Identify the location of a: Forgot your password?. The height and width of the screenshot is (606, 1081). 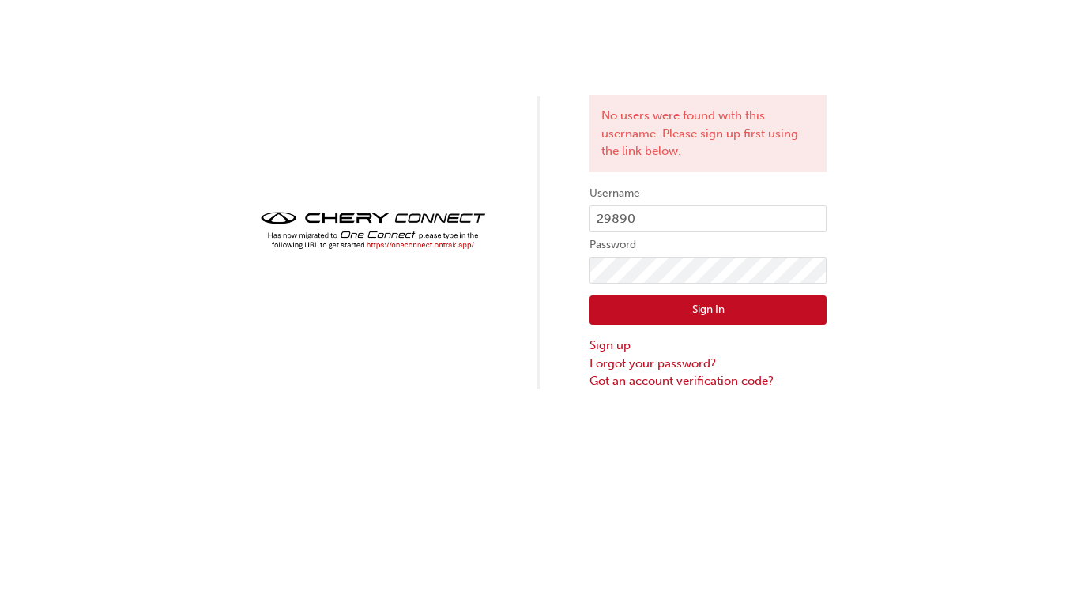
(708, 363).